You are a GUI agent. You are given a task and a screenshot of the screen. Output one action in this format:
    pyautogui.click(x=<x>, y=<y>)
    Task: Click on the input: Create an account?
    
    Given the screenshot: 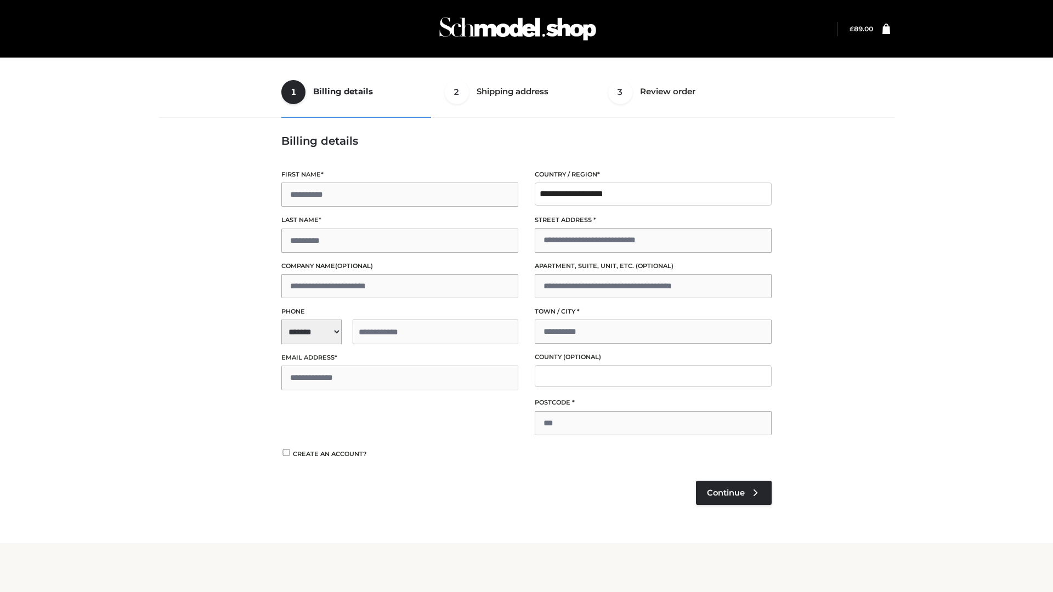 What is the action you would take?
    pyautogui.click(x=286, y=452)
    